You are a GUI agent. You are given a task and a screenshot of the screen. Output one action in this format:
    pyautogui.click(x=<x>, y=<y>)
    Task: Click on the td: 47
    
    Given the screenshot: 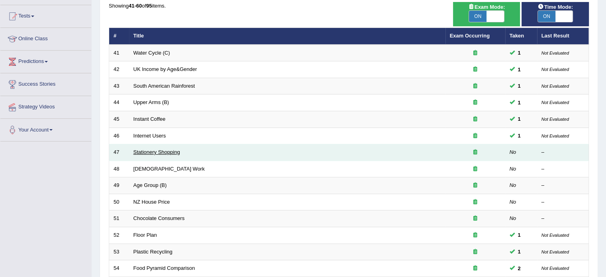 What is the action you would take?
    pyautogui.click(x=119, y=153)
    